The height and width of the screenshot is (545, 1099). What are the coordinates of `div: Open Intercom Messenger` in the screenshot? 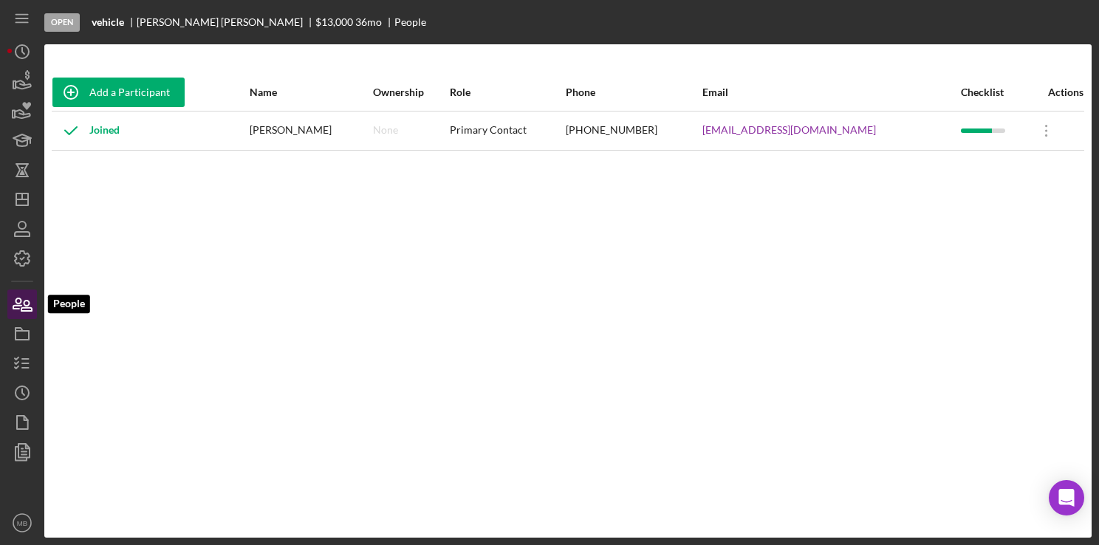 It's located at (1067, 498).